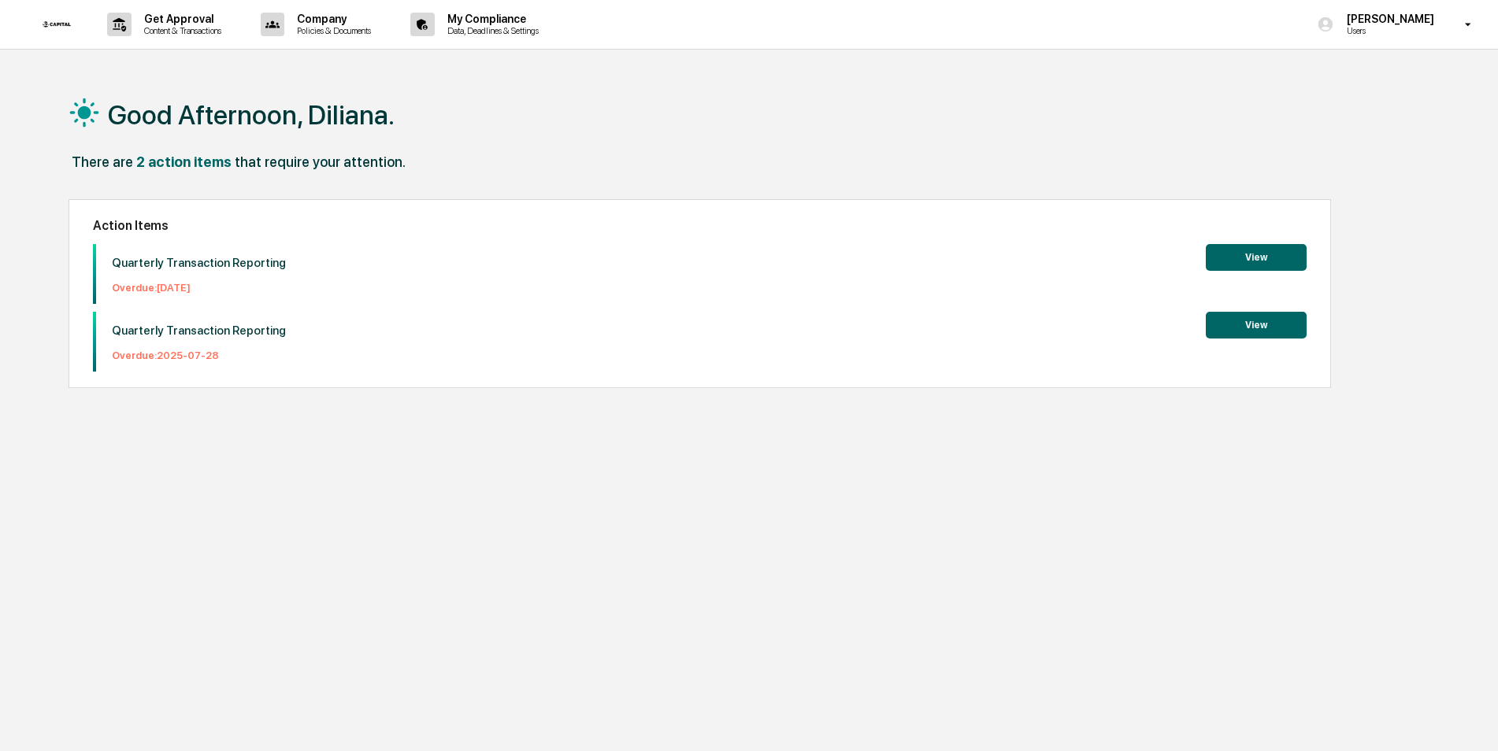 This screenshot has width=1498, height=751. Describe the element at coordinates (57, 24) in the screenshot. I see `img: logo` at that location.